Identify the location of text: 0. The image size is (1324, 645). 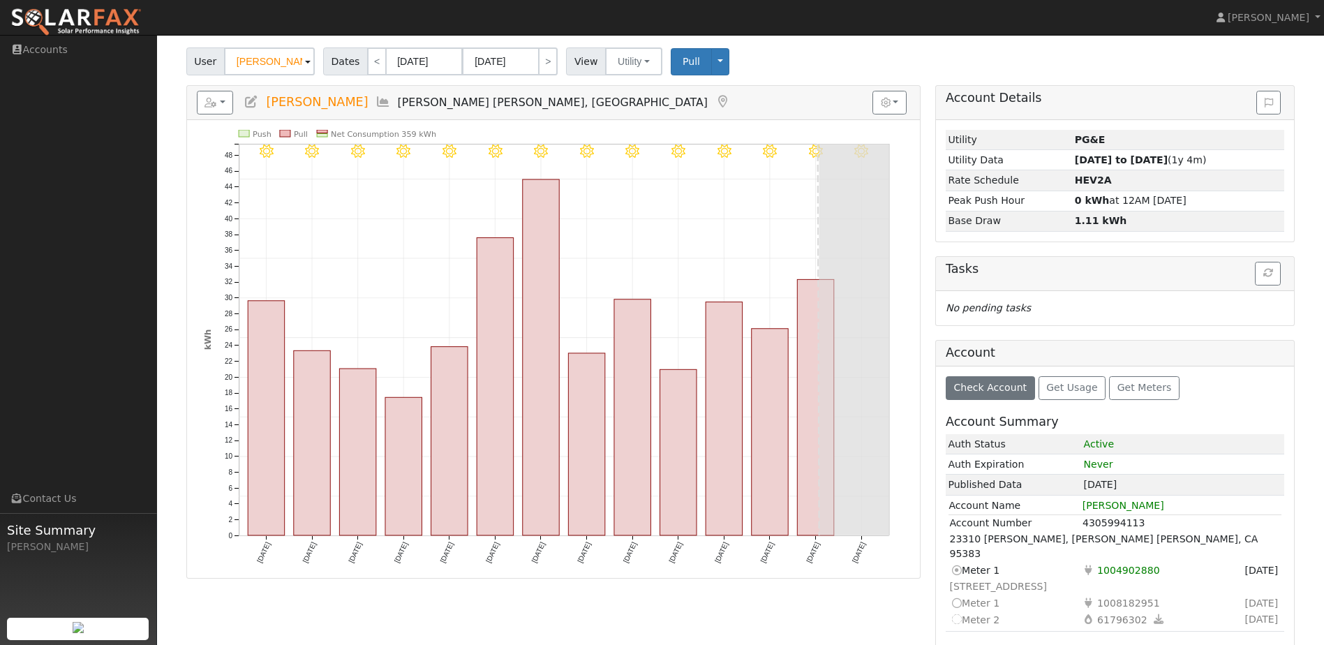
(230, 535).